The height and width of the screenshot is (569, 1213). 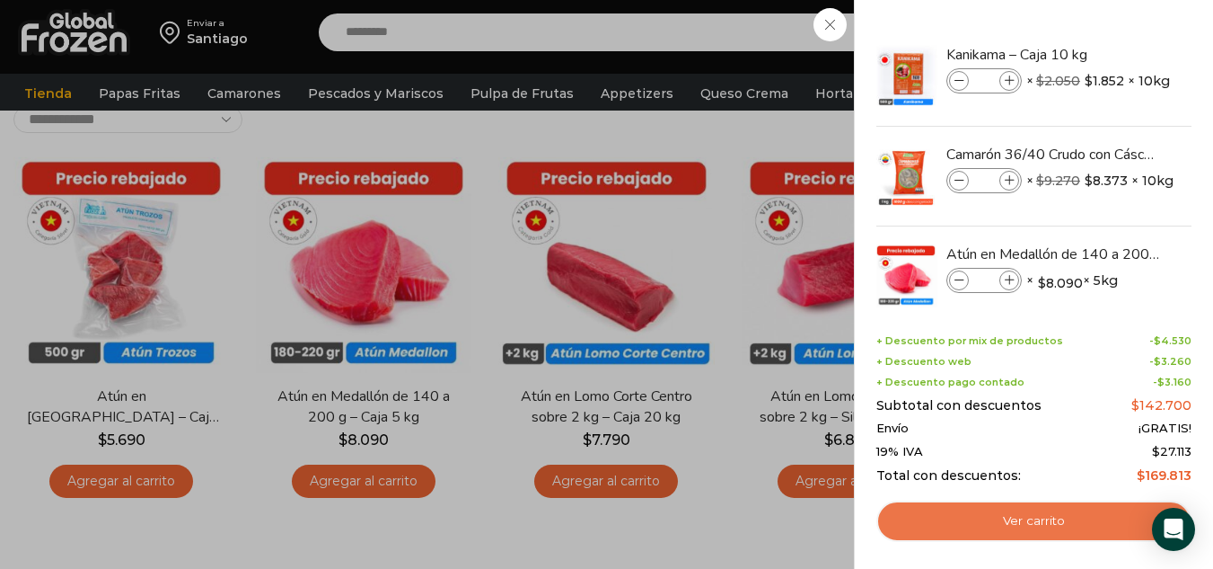 I want to click on bdi: 9.270, so click(x=1058, y=181).